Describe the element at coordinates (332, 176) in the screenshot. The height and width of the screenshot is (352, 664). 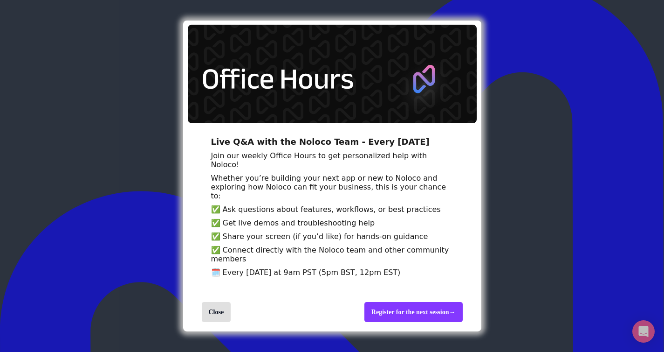
I see `div: entering modal` at that location.